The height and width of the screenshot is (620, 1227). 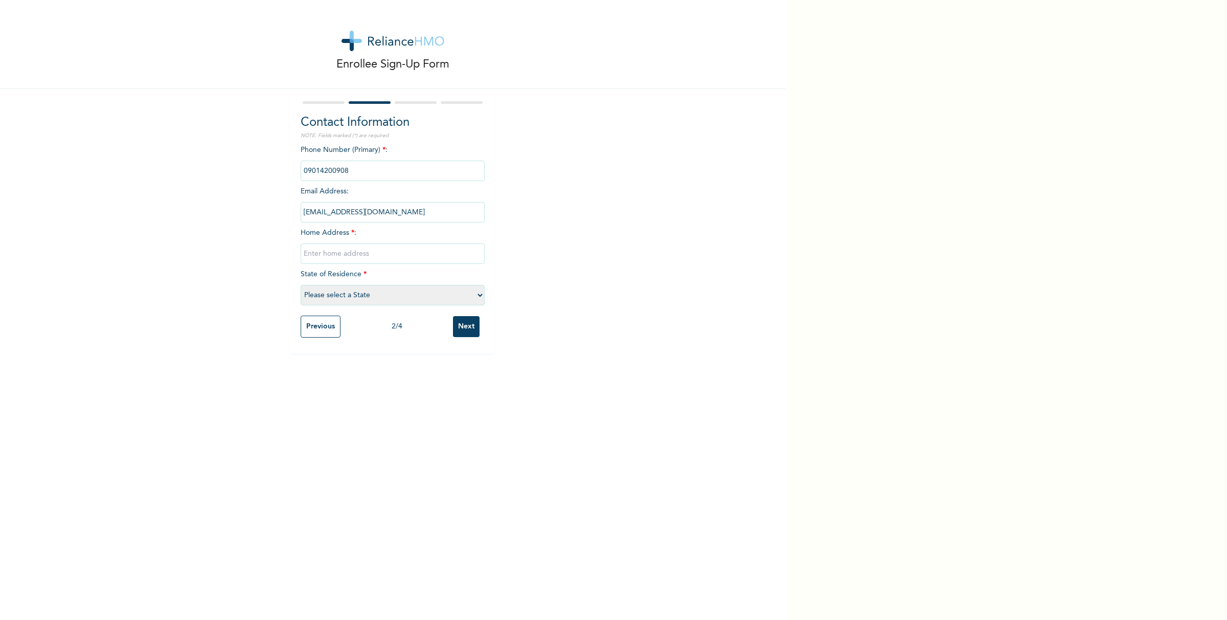 I want to click on input: Next, so click(x=466, y=326).